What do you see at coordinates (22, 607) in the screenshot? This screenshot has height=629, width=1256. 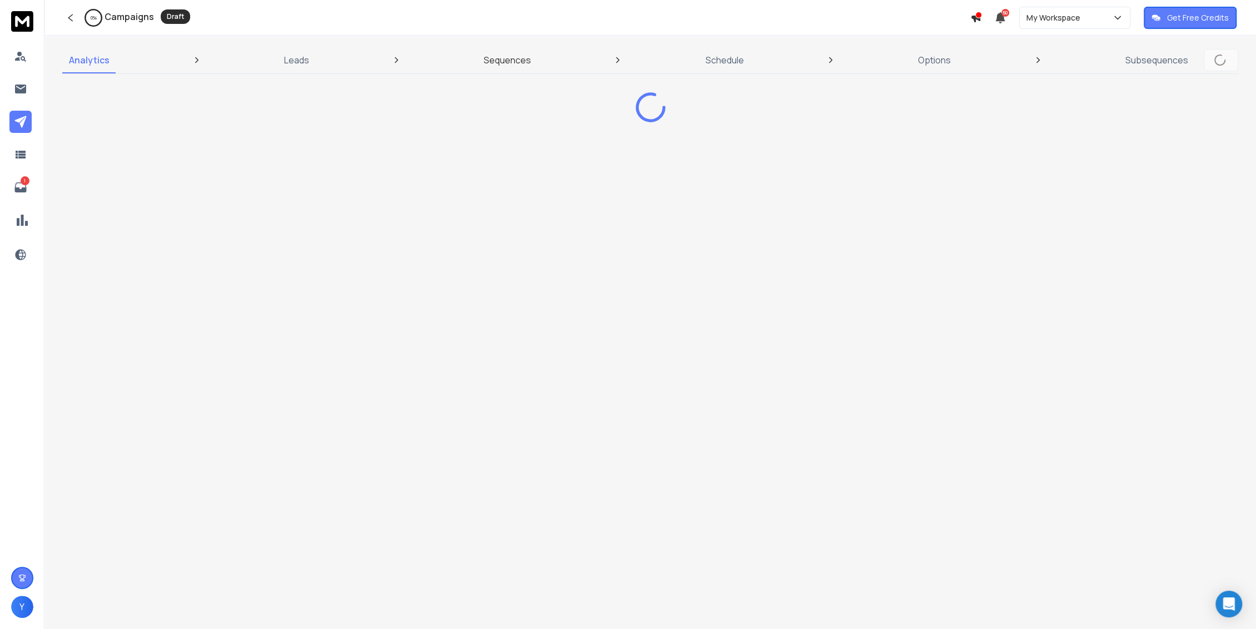 I see `button: Y` at bounding box center [22, 607].